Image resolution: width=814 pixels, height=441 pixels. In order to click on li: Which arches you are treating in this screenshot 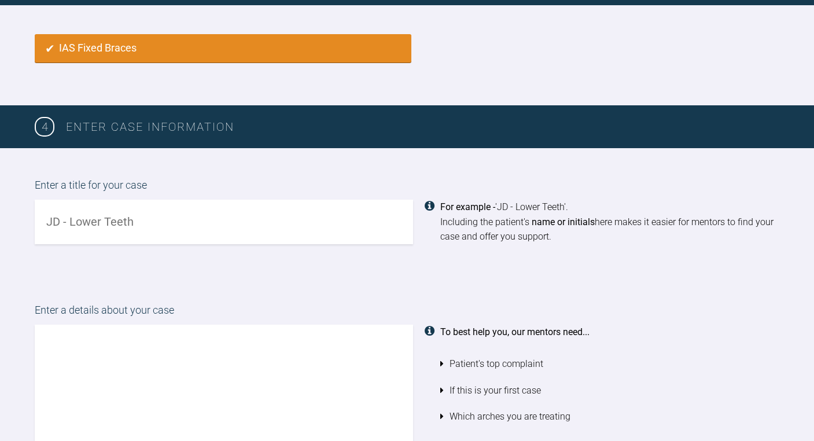, I will do `click(610, 417)`.